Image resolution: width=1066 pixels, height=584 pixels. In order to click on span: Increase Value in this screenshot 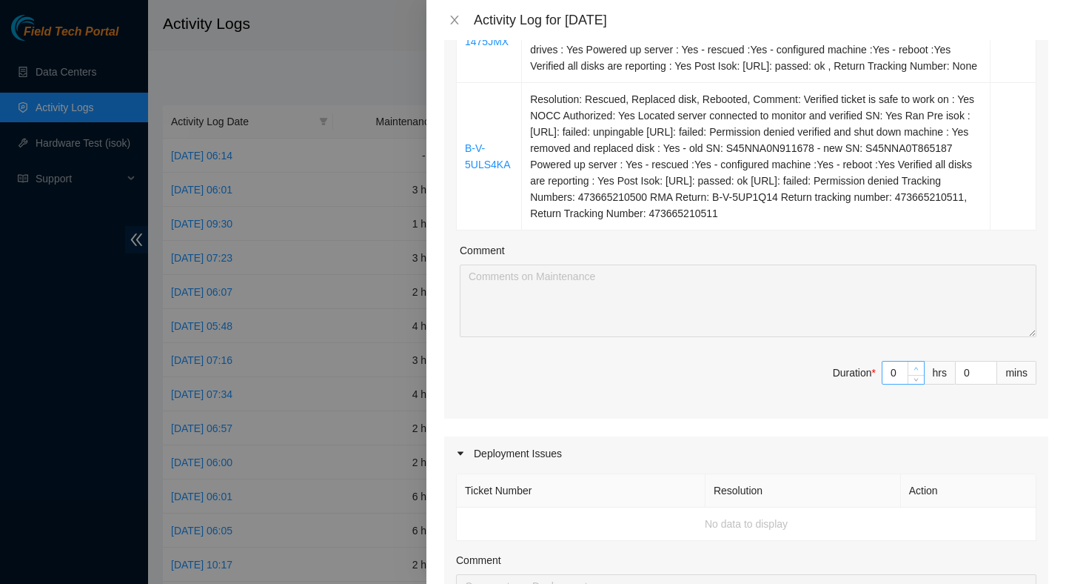, I will do `click(916, 368)`.